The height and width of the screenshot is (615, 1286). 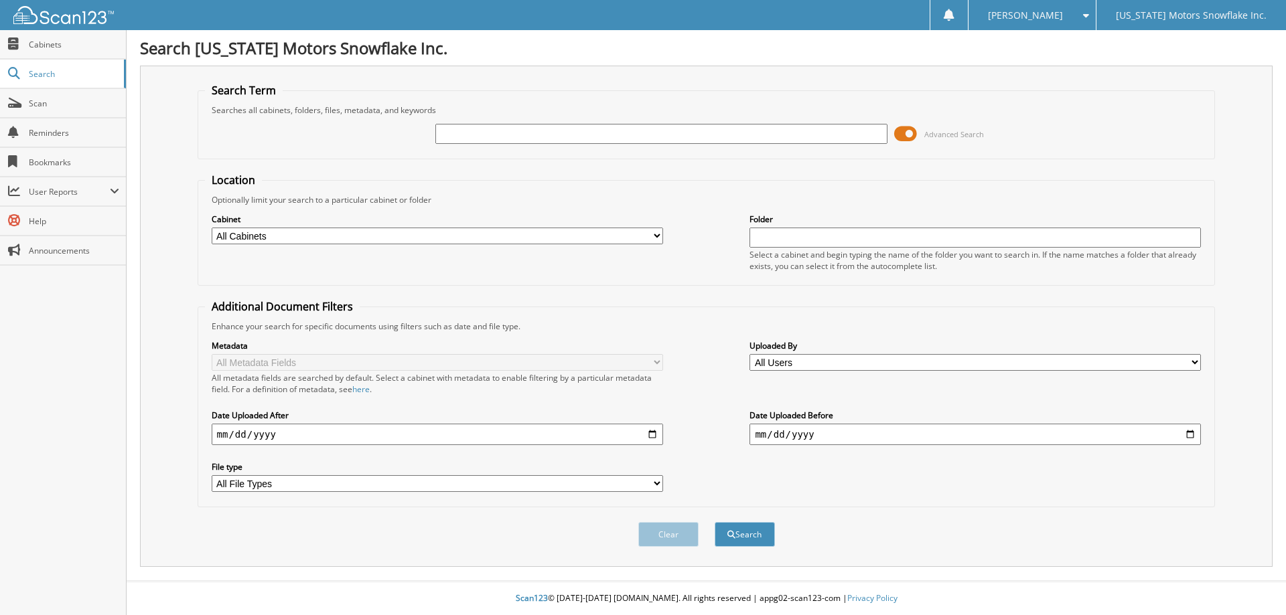 What do you see at coordinates (953, 134) in the screenshot?
I see `span: Advanced Search` at bounding box center [953, 134].